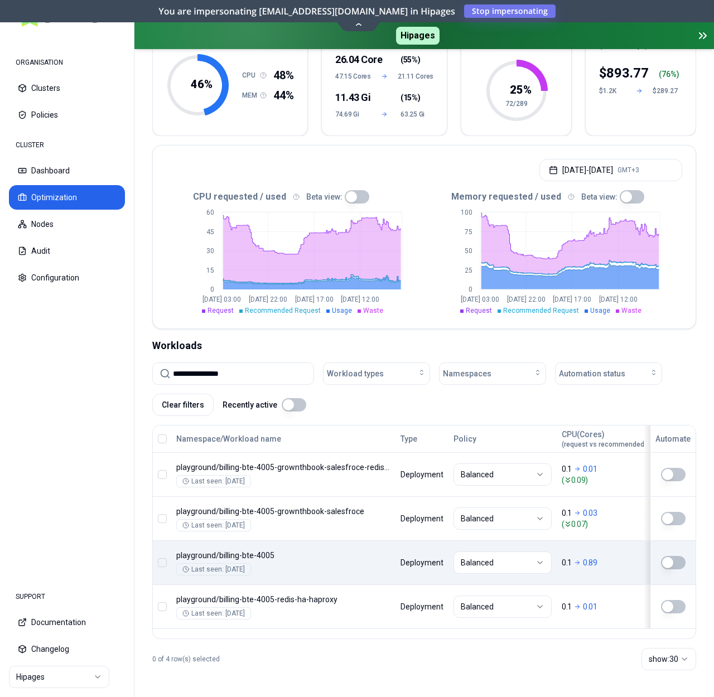 This screenshot has width=714, height=697. Describe the element at coordinates (468, 232) in the screenshot. I see `tspan: 75` at that location.